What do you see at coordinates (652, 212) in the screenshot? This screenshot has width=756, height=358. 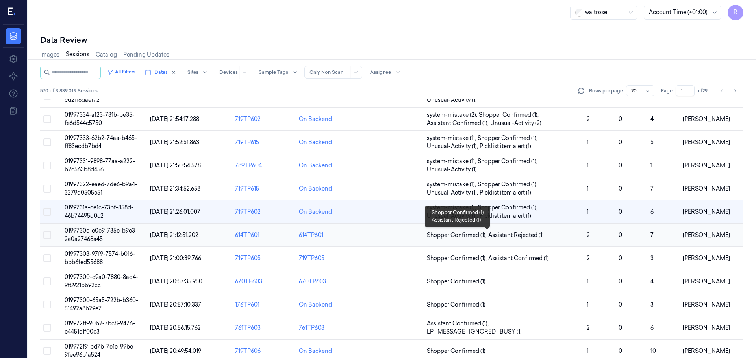 I see `span: 6` at bounding box center [652, 212].